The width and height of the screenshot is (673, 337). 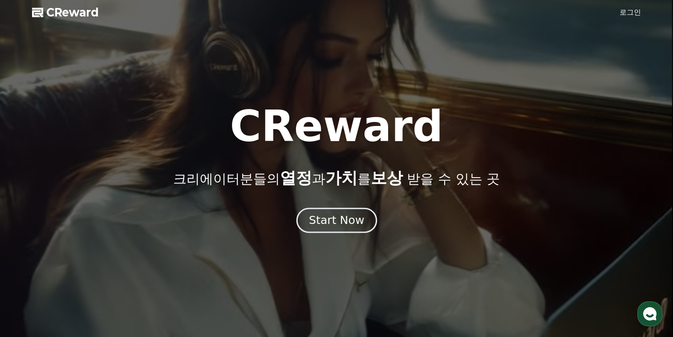 I want to click on span: 열정, so click(x=296, y=178).